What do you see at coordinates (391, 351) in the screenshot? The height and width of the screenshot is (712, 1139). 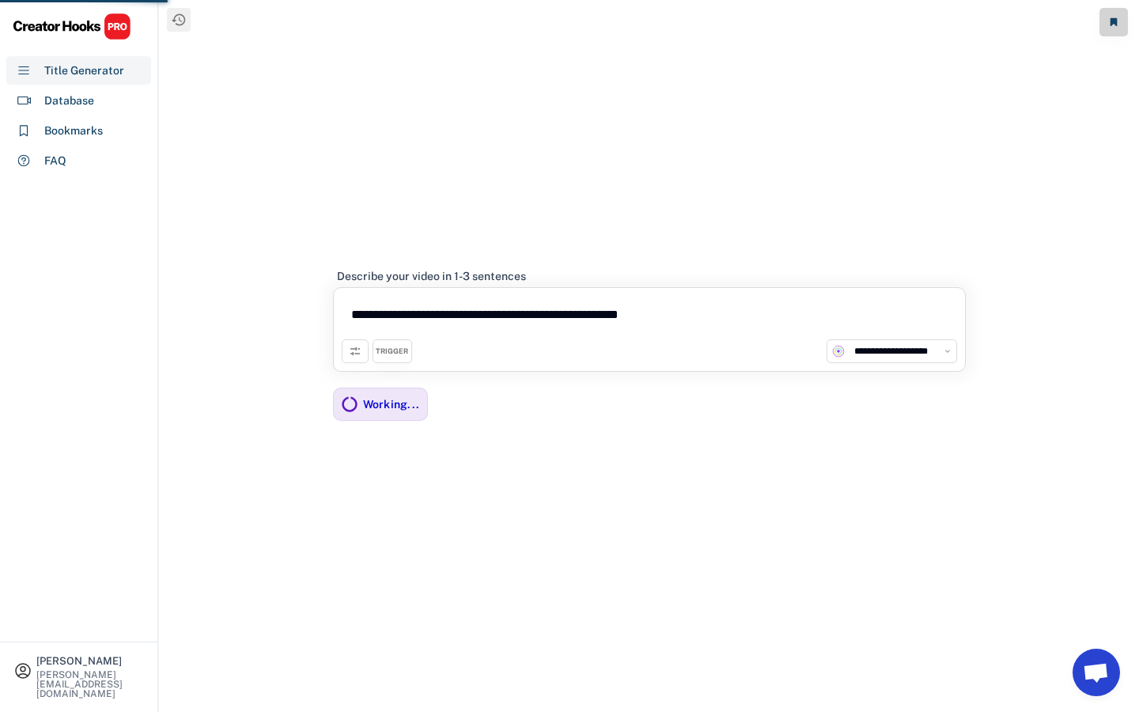 I see `div: TRIGGER` at bounding box center [391, 351].